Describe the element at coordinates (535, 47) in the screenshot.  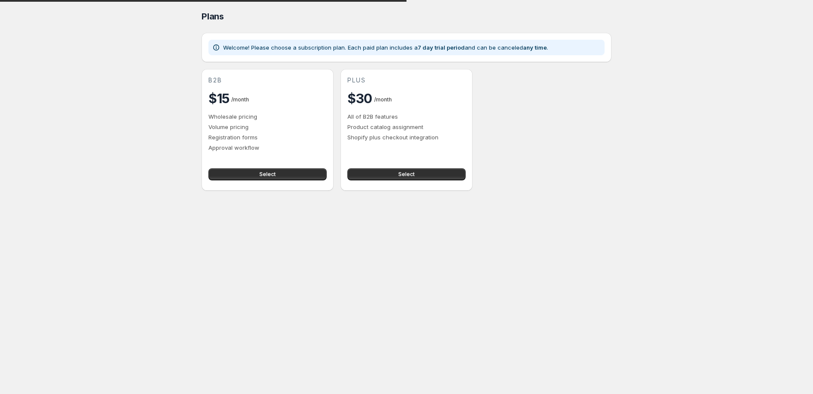
I see `b: any time` at that location.